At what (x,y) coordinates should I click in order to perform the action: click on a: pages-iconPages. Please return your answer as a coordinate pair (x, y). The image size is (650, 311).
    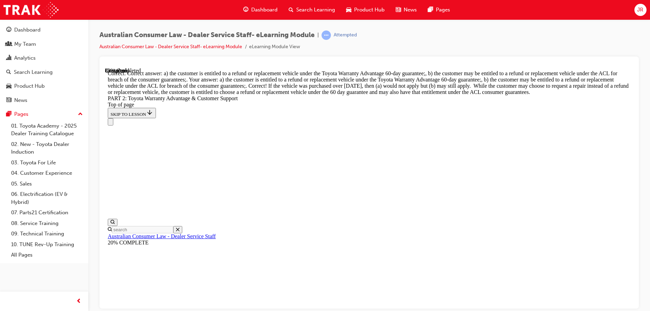
    Looking at the image, I should click on (439, 10).